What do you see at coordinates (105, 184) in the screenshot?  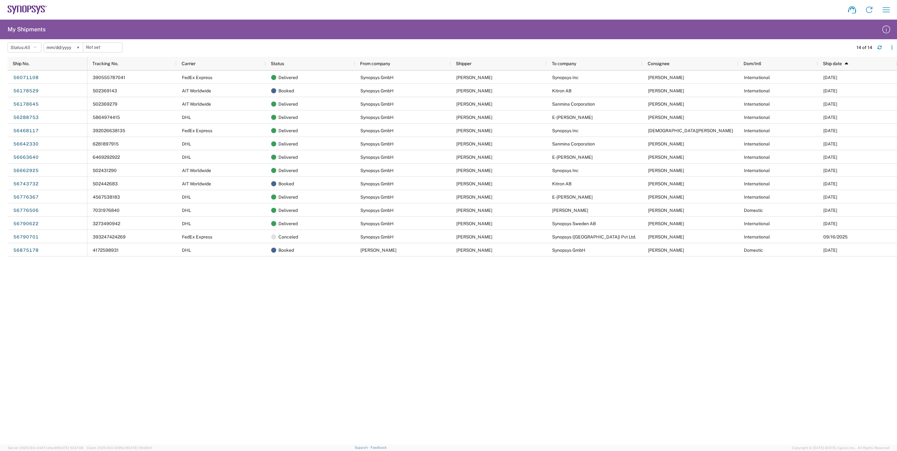 I see `span: S02442683` at bounding box center [105, 184].